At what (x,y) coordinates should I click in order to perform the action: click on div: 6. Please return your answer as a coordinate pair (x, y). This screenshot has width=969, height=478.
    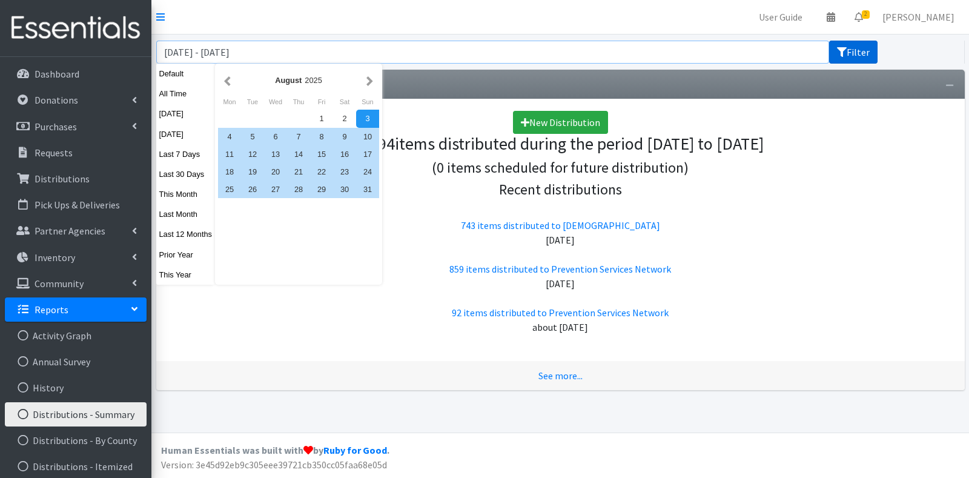
    Looking at the image, I should click on (275, 136).